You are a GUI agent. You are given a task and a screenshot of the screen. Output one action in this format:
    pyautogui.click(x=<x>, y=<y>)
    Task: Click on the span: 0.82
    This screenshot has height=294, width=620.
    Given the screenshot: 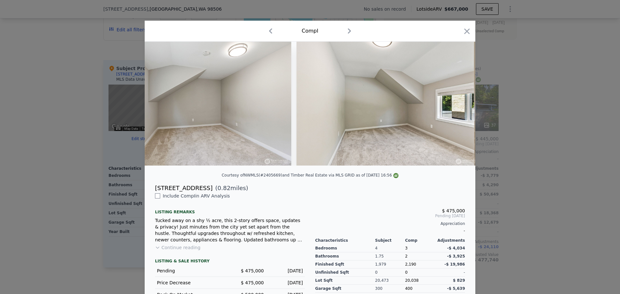 What is the action you would take?
    pyautogui.click(x=224, y=188)
    